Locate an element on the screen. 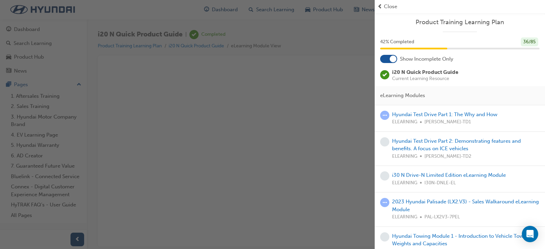 The height and width of the screenshot is (249, 545). a: Hyundai Towing Module 1 - Introduction to Vehicle Towing, Weights and Capacities is located at coordinates (462, 240).